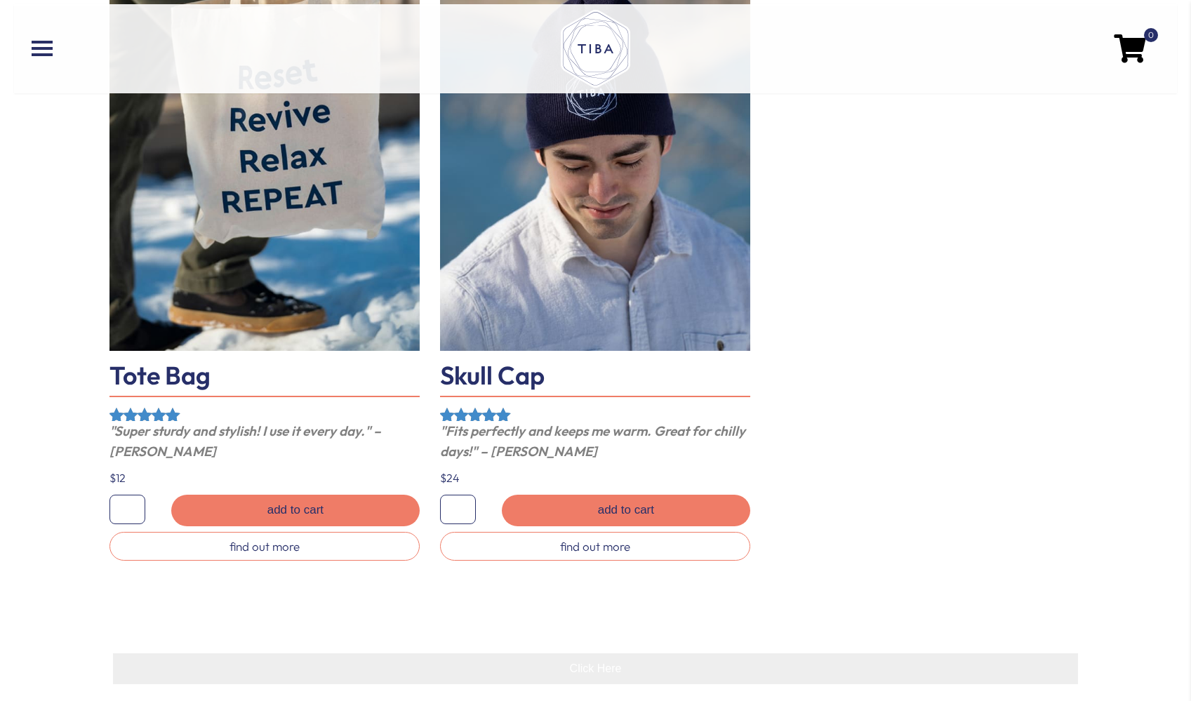 Image resolution: width=1191 pixels, height=701 pixels. What do you see at coordinates (625, 510) in the screenshot?
I see `a: Add to cart: “Skull Cap”` at bounding box center [625, 510].